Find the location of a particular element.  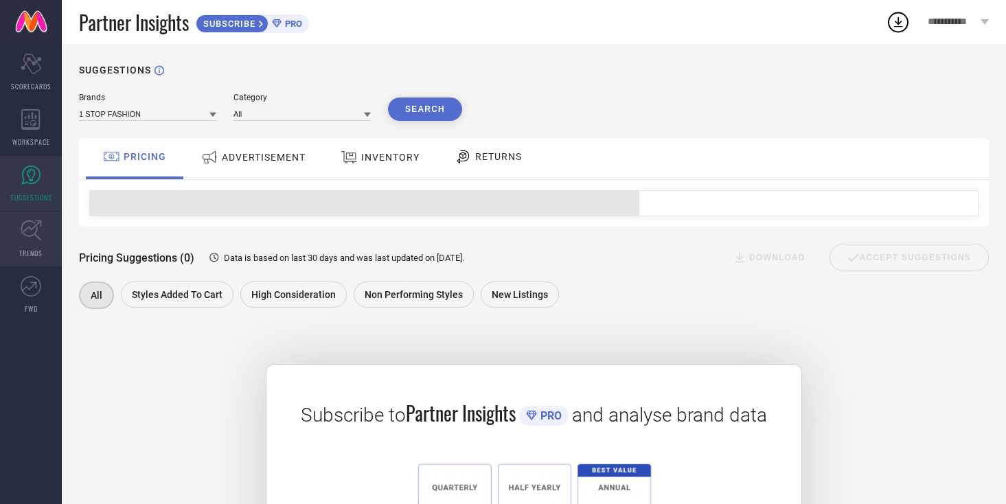

span: WORKSPACE is located at coordinates (31, 141).